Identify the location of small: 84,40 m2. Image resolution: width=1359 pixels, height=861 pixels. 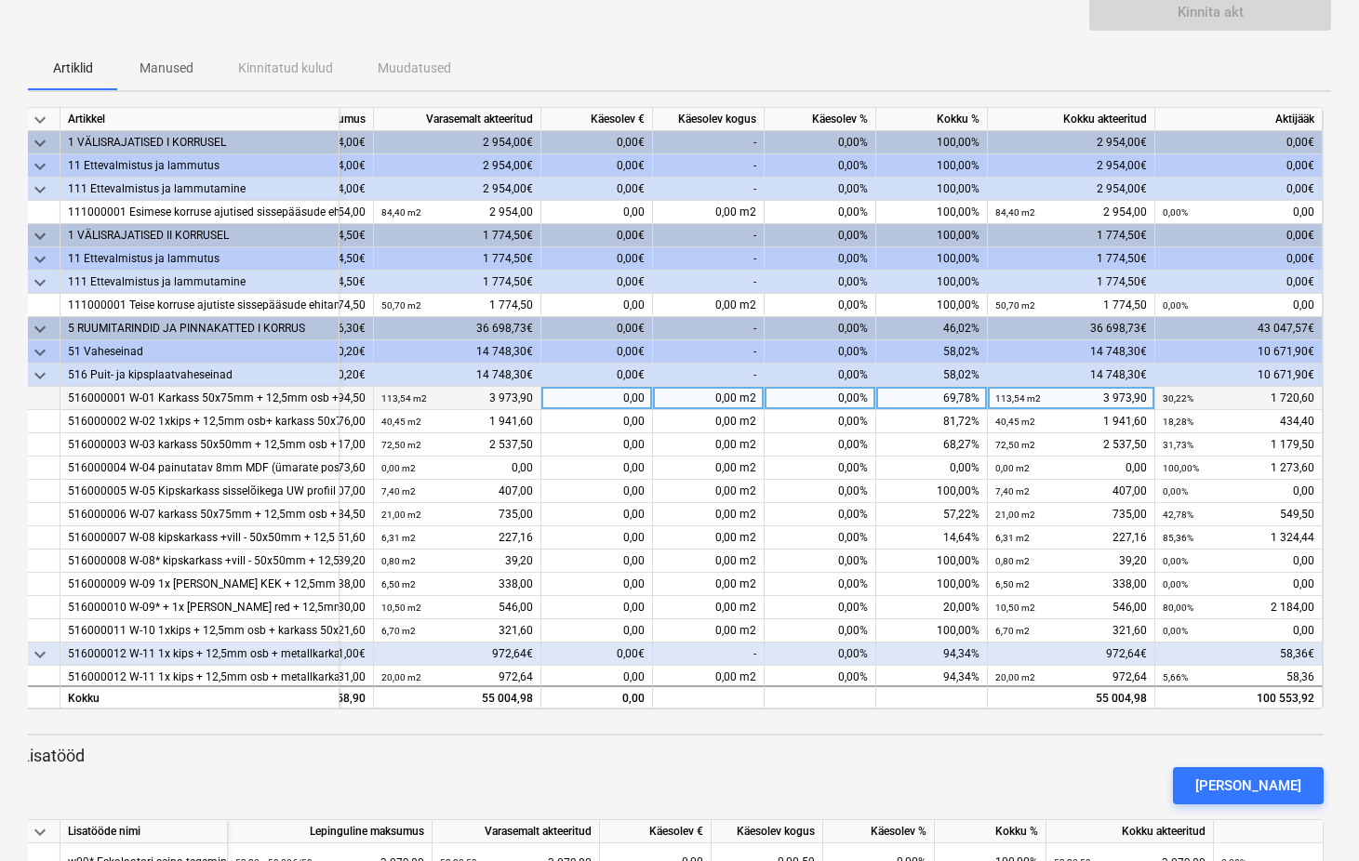
(1015, 212).